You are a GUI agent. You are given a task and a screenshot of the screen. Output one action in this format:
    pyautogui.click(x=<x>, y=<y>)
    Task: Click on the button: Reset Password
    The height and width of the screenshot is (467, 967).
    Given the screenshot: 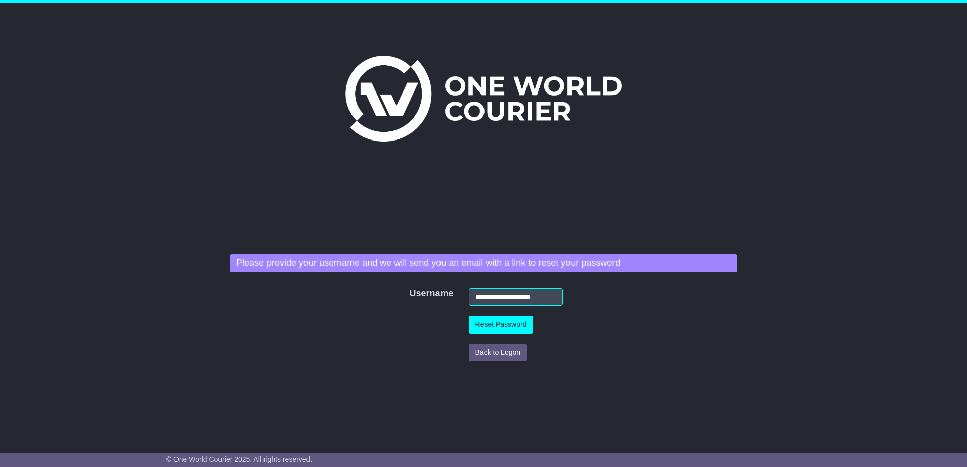 What is the action you would take?
    pyautogui.click(x=501, y=325)
    